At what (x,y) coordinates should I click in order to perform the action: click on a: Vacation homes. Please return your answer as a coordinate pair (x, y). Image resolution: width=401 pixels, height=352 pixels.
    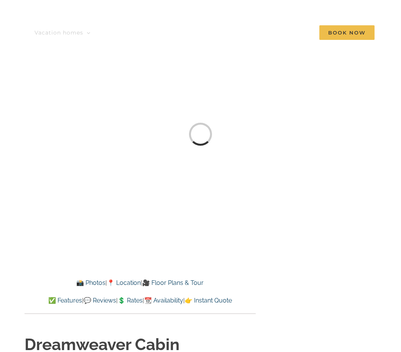
    Looking at the image, I should click on (63, 33).